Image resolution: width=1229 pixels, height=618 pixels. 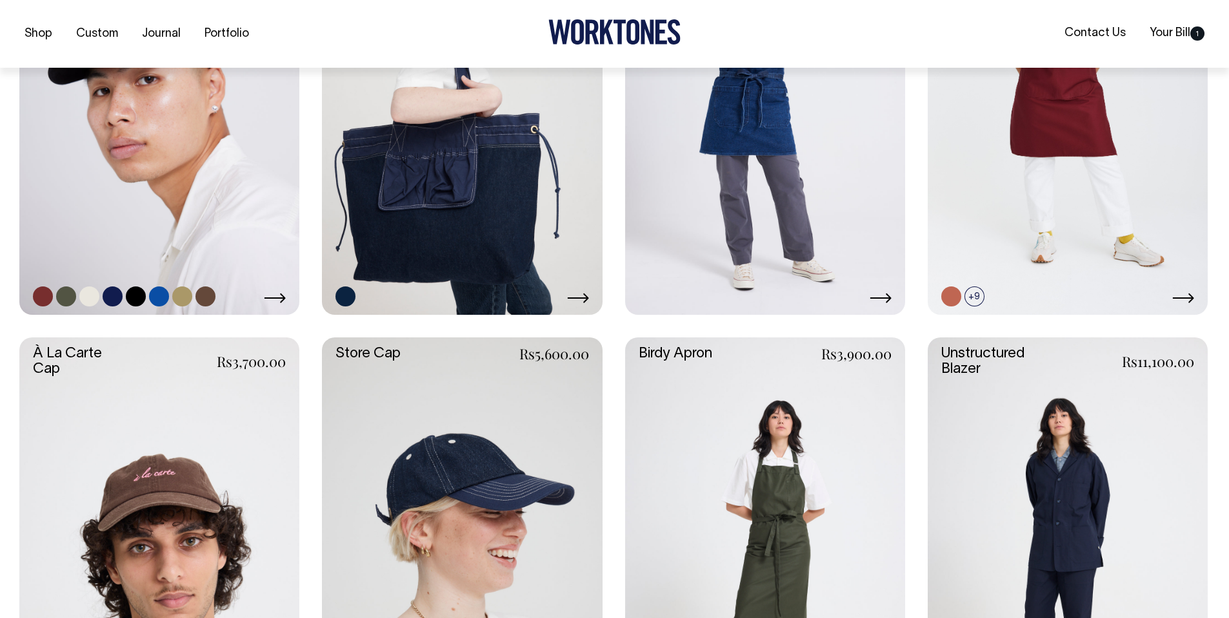 What do you see at coordinates (38, 34) in the screenshot?
I see `a: Shop` at bounding box center [38, 34].